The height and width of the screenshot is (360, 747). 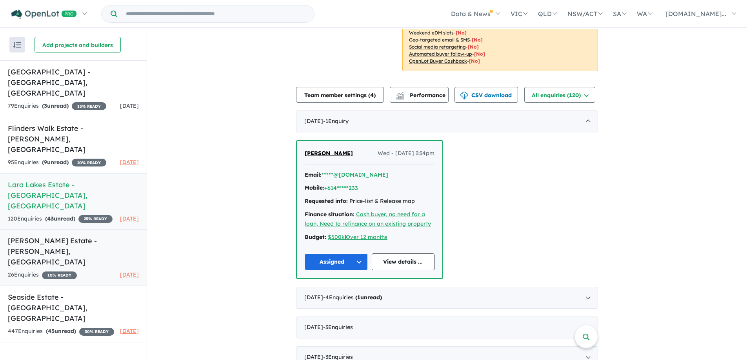 I want to click on div: 447 Enquir ies, so click(x=61, y=332).